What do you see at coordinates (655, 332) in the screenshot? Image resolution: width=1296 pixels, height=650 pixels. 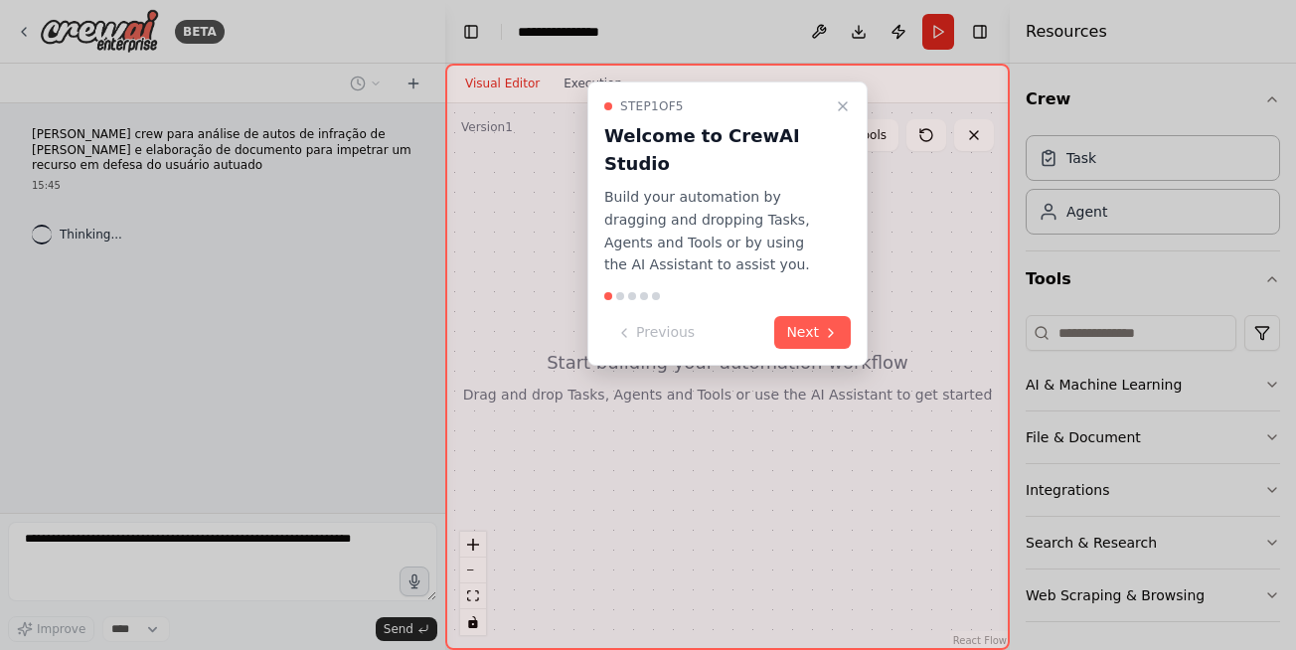 I see `button: Previous` at bounding box center [655, 332].